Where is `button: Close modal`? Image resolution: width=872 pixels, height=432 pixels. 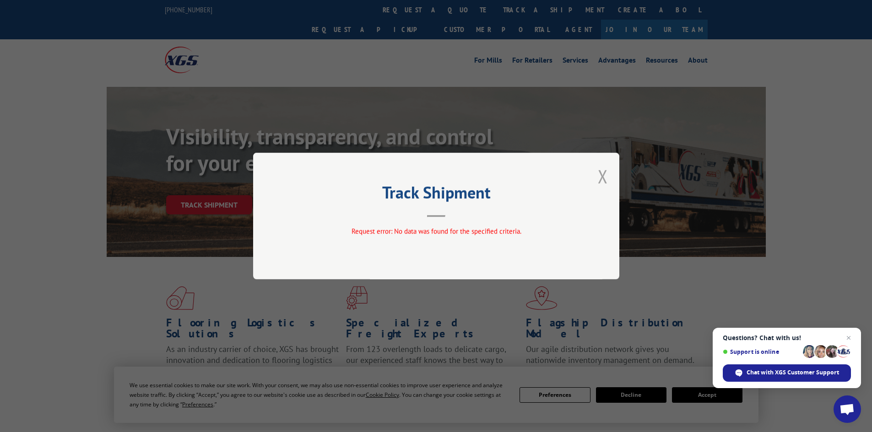 button: Close modal is located at coordinates (603, 176).